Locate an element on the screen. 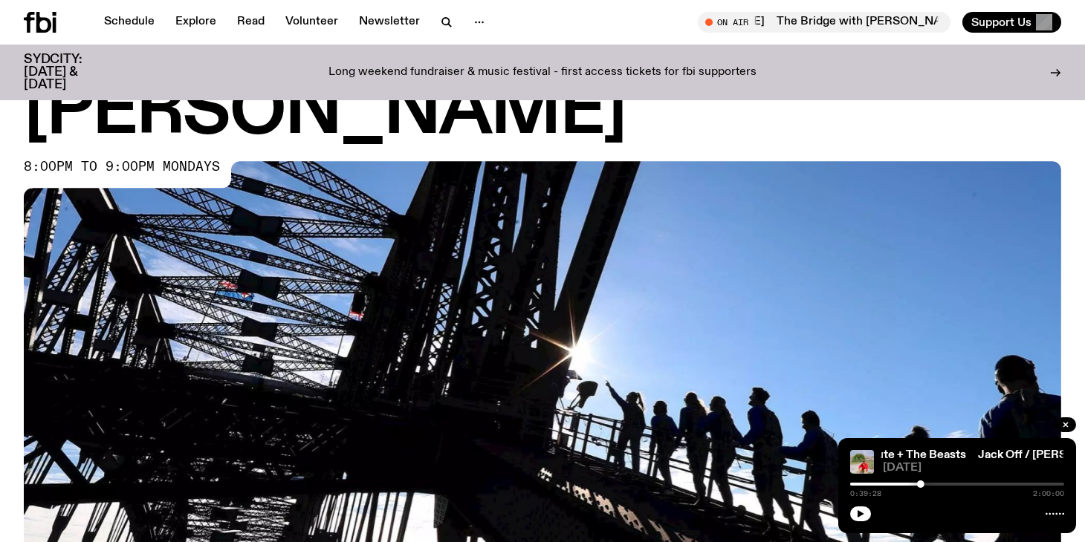 Image resolution: width=1085 pixels, height=542 pixels. button: Support Us is located at coordinates (1011, 22).